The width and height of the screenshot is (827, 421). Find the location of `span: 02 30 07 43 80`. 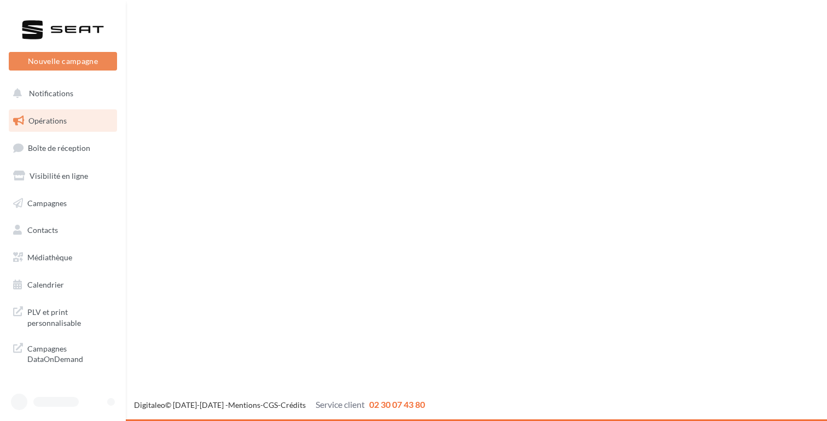

span: 02 30 07 43 80 is located at coordinates (397, 404).